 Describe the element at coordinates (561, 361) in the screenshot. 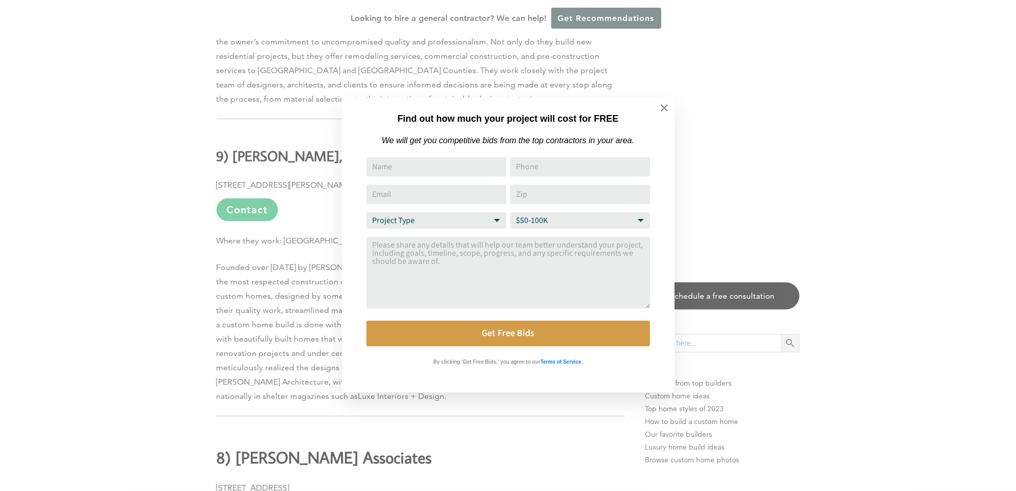

I see `a: Terms of Service` at that location.